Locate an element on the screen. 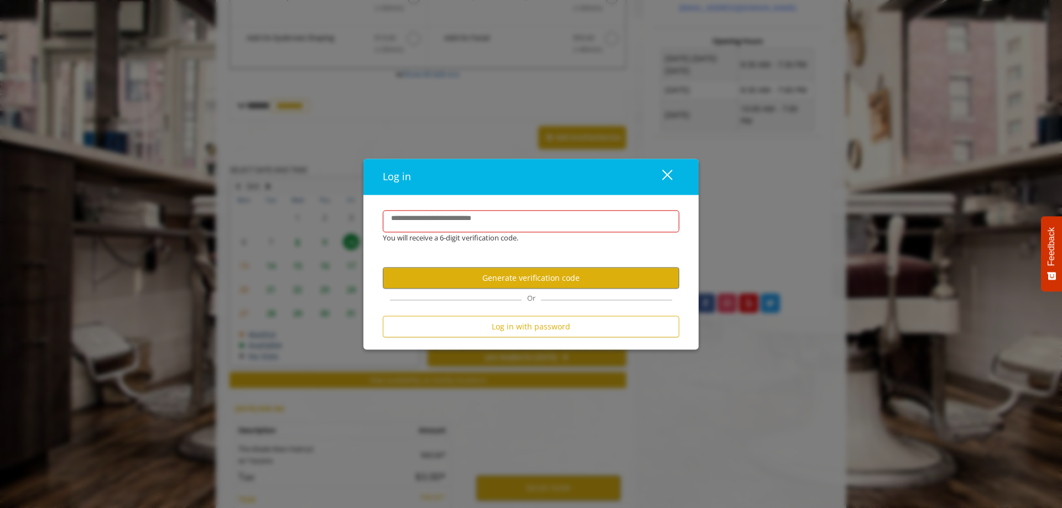 This screenshot has height=508, width=1062. button: close dialog is located at coordinates (660, 177).